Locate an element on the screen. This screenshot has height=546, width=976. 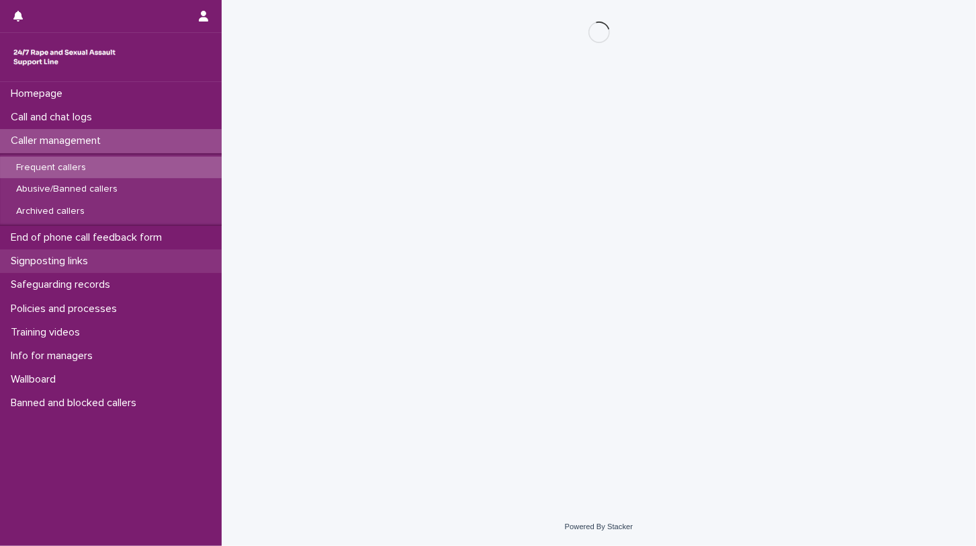
p: Banned and blocked callers is located at coordinates (76, 402).